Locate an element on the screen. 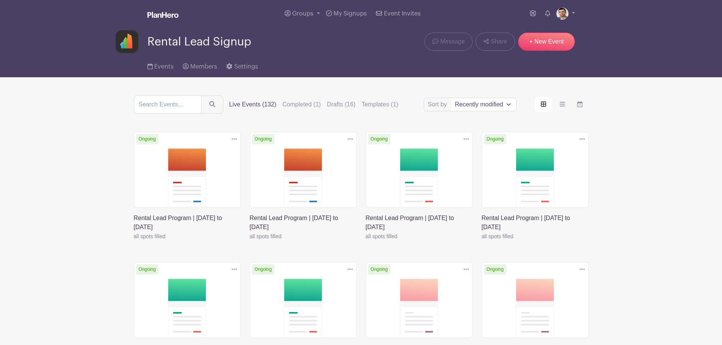  img: logo_white-6c42ec7e38ccf1d336a20a19083b03d10ae64f83f12c07503d8b9e83406b4c7d.svg is located at coordinates (163, 15).